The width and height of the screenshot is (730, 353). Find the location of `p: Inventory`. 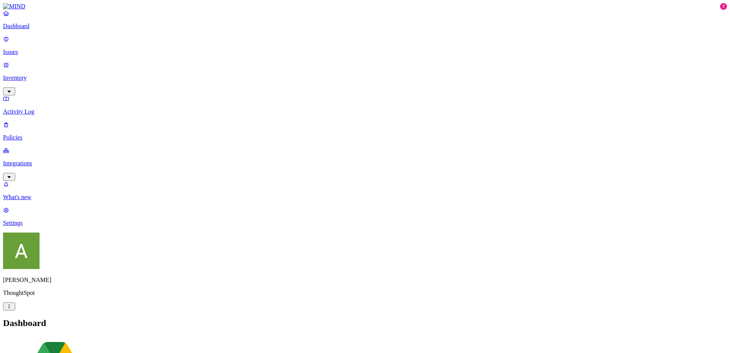

p: Inventory is located at coordinates (365, 78).